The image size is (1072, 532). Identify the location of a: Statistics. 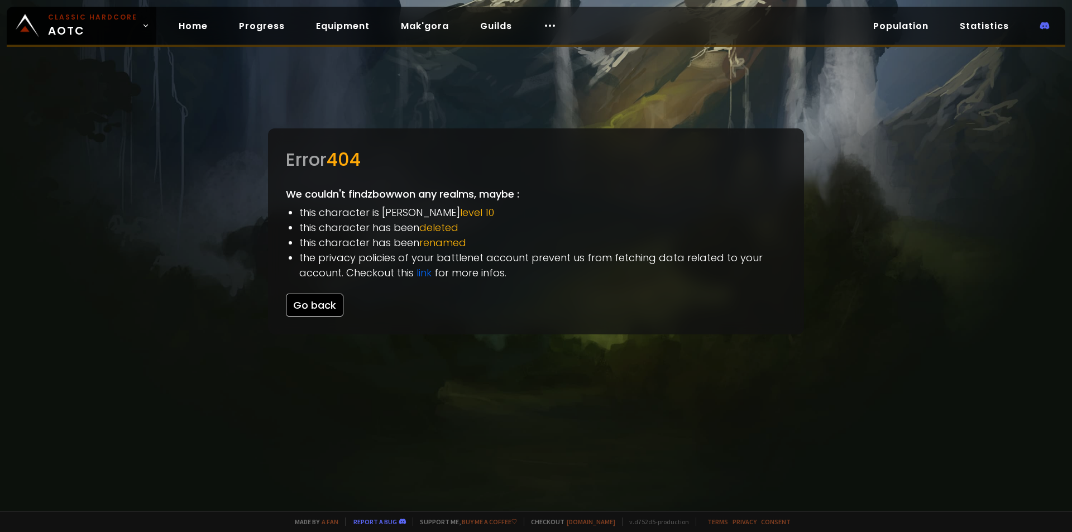
(985, 26).